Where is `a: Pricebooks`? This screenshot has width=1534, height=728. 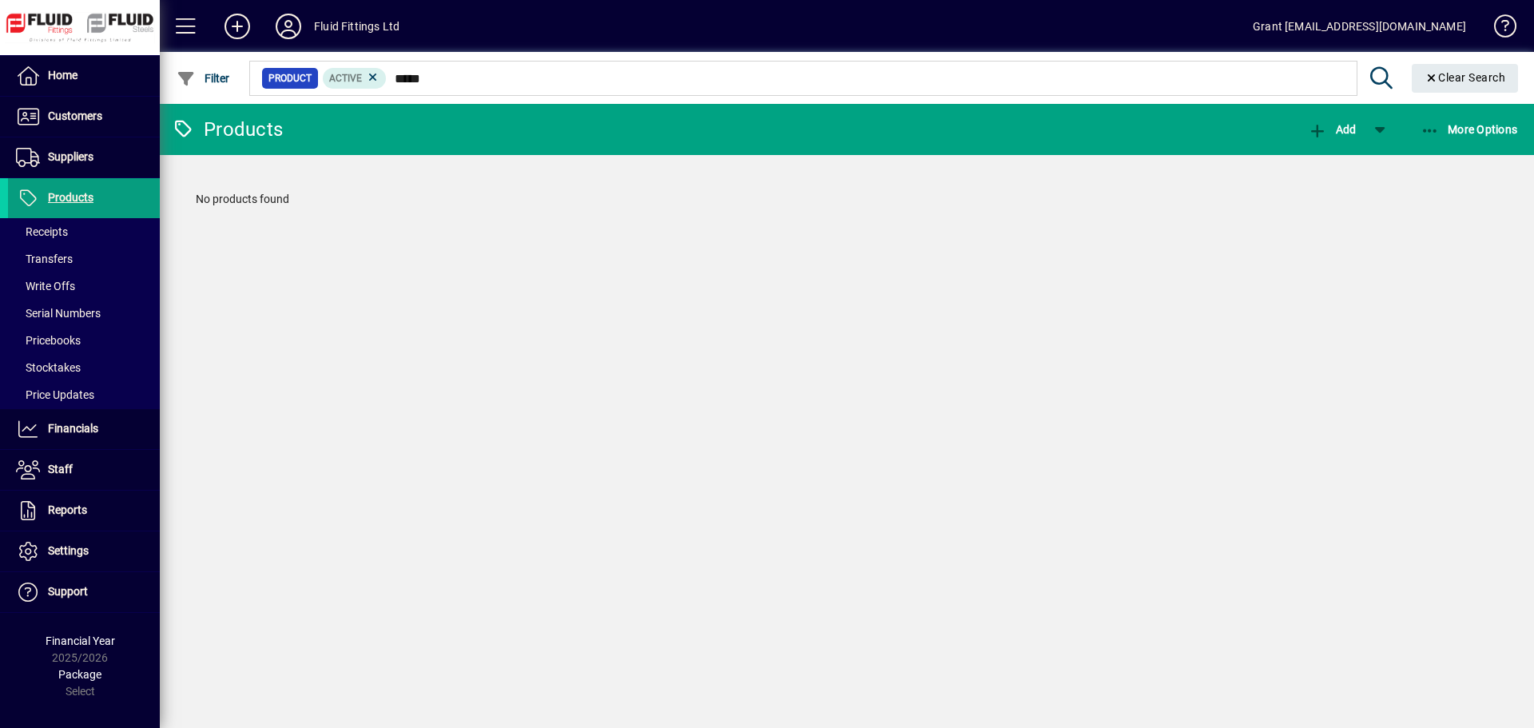 a: Pricebooks is located at coordinates (84, 340).